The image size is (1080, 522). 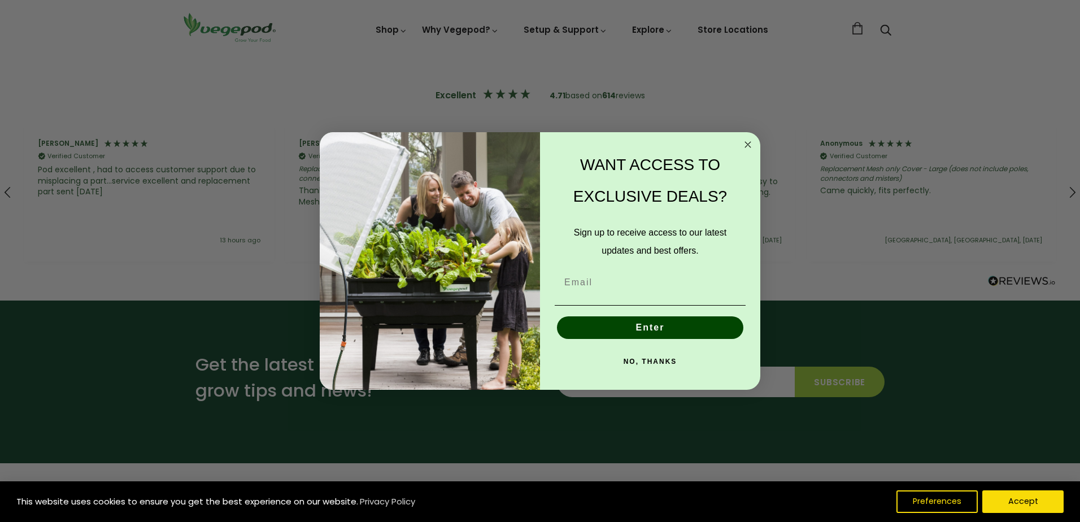 I want to click on a: Privacy Policy (opens in a new tab), so click(x=387, y=502).